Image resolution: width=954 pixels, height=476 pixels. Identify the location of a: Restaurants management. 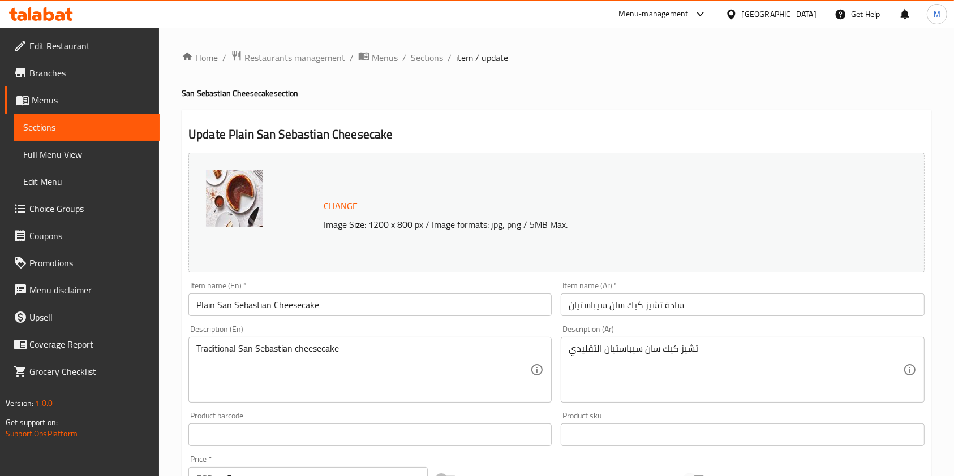
(288, 58).